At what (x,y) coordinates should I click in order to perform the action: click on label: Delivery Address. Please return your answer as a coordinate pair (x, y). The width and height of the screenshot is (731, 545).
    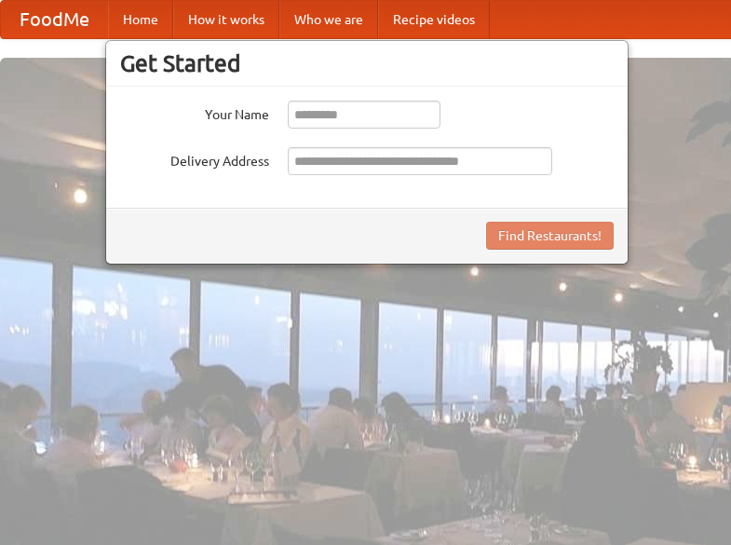
    Looking at the image, I should click on (195, 158).